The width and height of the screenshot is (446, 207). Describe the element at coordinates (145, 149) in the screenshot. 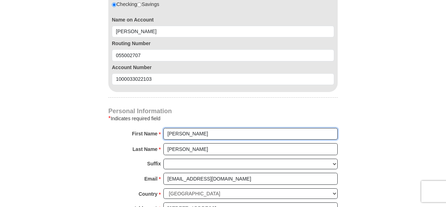

I see `strong: Last Name` at that location.